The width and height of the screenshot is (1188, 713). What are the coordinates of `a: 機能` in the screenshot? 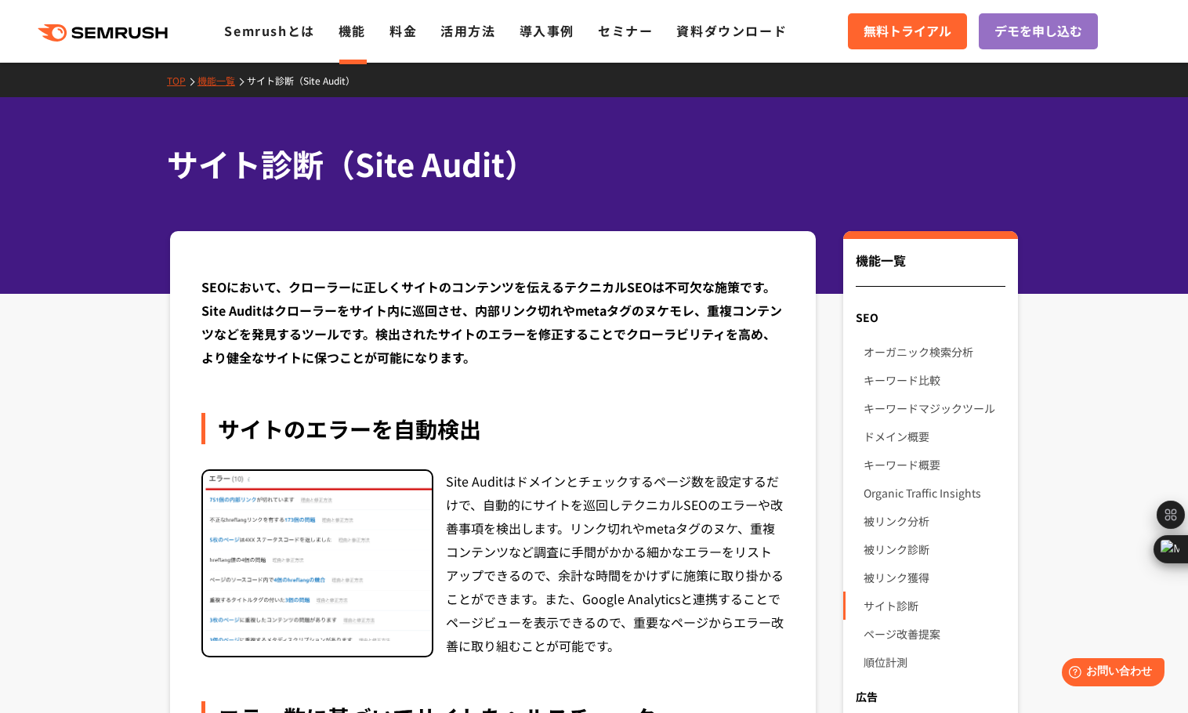 It's located at (352, 31).